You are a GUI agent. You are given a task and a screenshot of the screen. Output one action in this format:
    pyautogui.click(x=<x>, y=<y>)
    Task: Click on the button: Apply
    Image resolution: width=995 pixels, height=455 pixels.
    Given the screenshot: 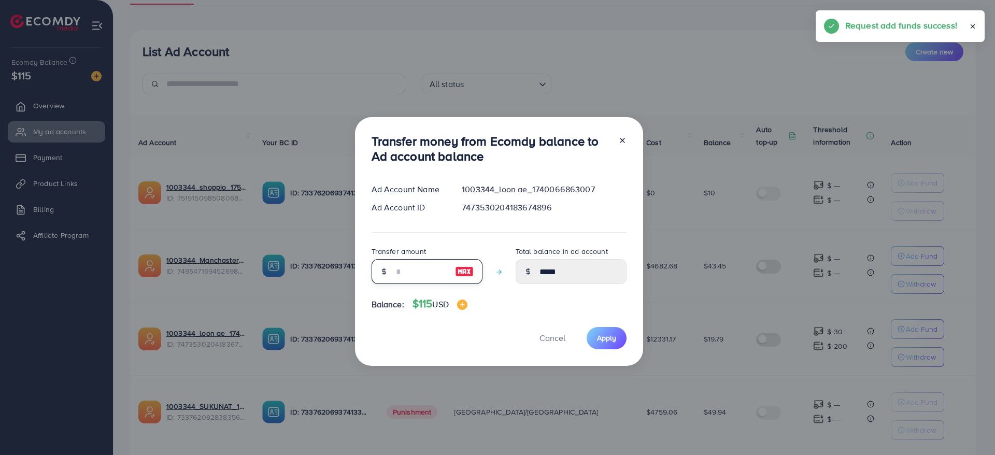 What is the action you would take?
    pyautogui.click(x=606, y=338)
    